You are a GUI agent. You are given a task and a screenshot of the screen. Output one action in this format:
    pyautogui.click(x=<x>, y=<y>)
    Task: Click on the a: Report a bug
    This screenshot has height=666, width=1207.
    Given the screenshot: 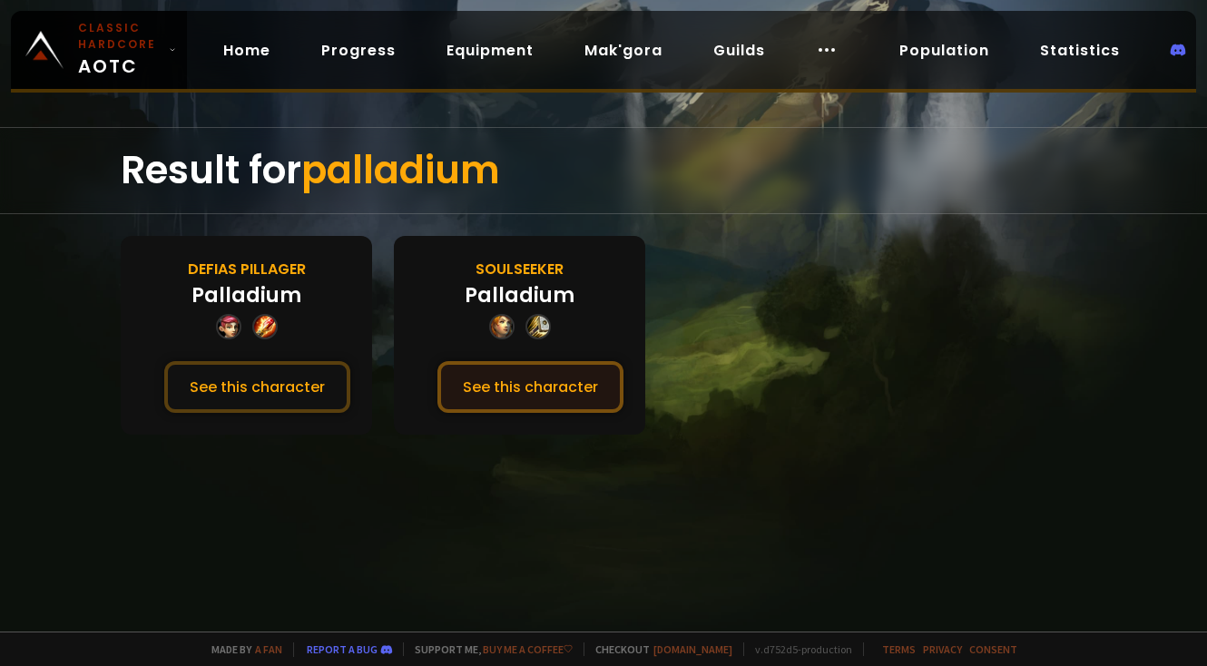 What is the action you would take?
    pyautogui.click(x=342, y=649)
    